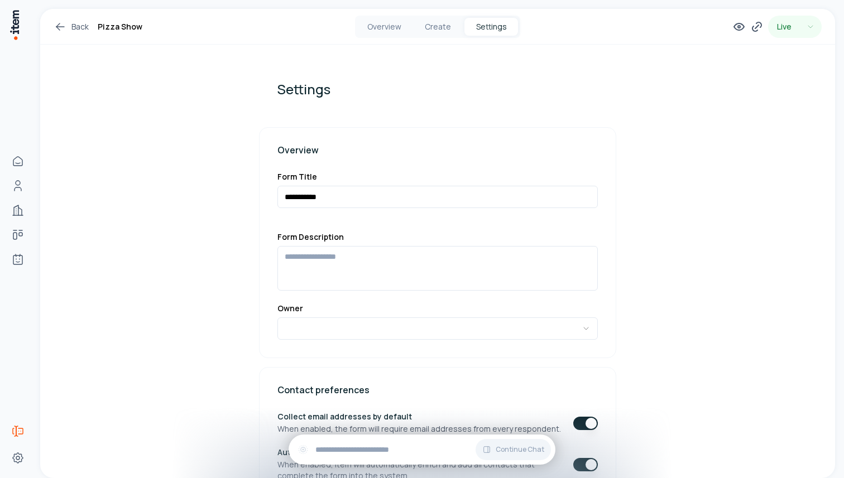 This screenshot has height=478, width=844. I want to click on div: Continue Chat, so click(422, 450).